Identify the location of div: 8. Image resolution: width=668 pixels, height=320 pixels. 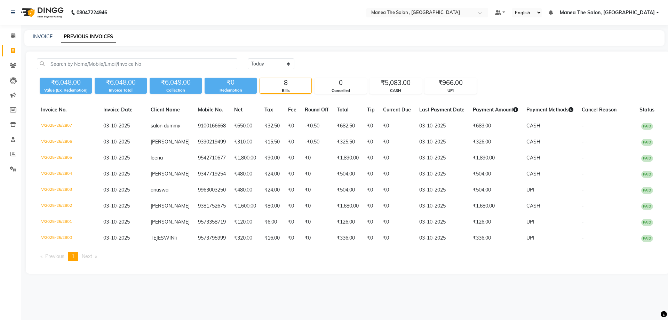
(285, 83).